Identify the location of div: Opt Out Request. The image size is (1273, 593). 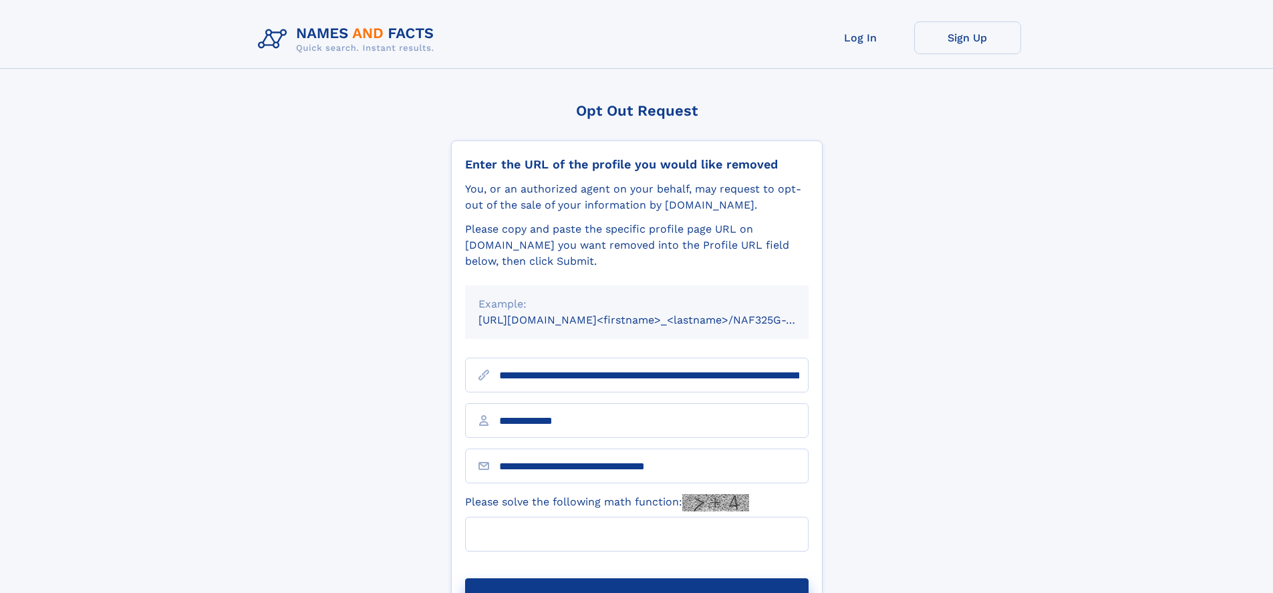
(637, 110).